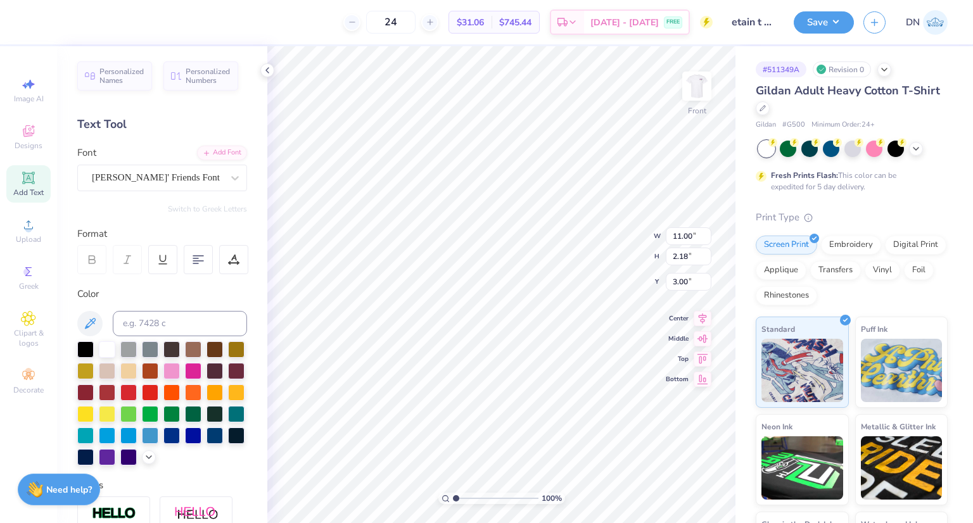  Describe the element at coordinates (515, 22) in the screenshot. I see `span: $745.44` at that location.